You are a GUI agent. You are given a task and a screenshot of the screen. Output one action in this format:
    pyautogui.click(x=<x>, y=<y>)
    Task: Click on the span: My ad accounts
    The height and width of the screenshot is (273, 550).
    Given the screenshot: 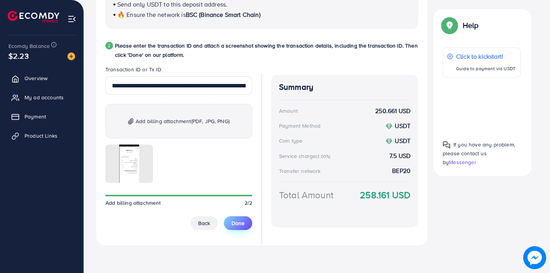 What is the action you would take?
    pyautogui.click(x=44, y=97)
    